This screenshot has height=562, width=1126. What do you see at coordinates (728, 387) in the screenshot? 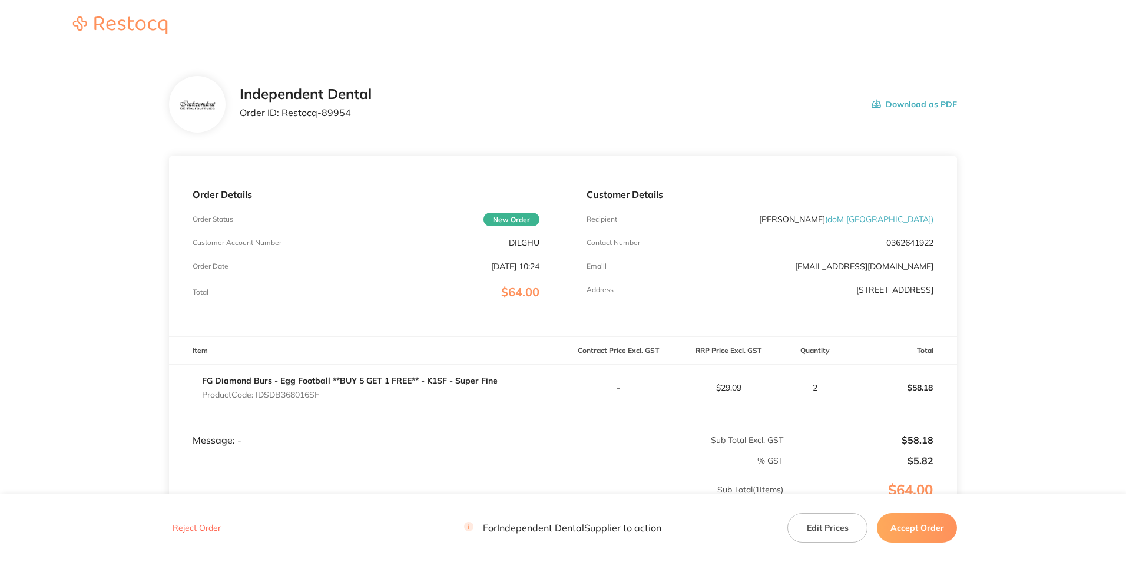
I see `p: $29.09` at bounding box center [728, 387].